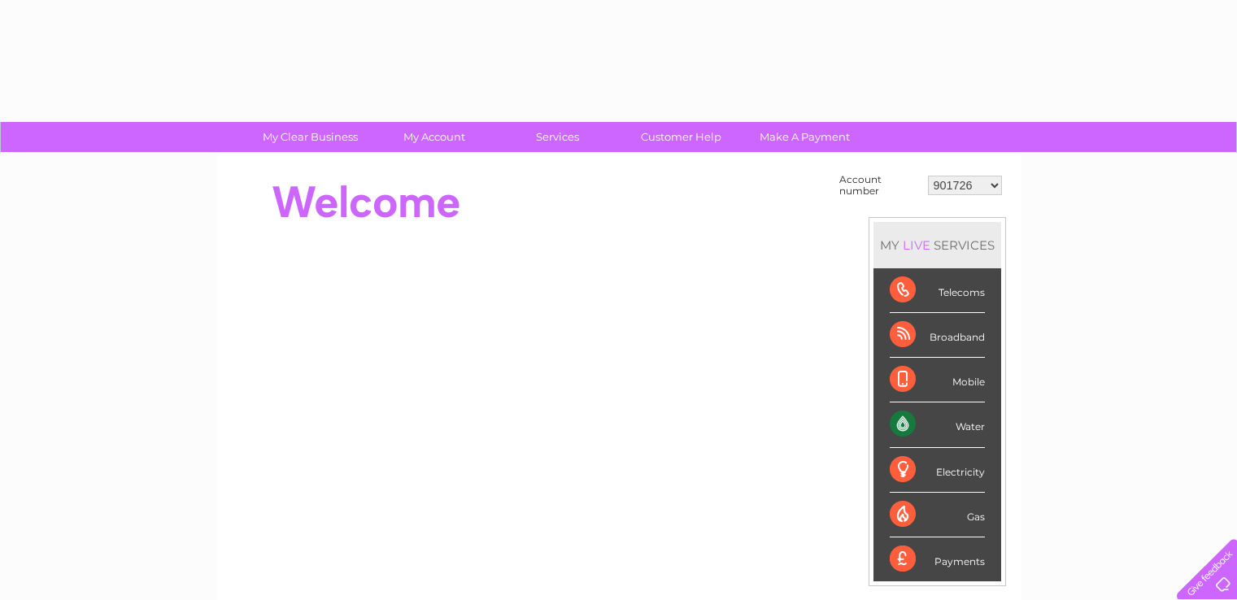  Describe the element at coordinates (557, 137) in the screenshot. I see `a: Services` at that location.